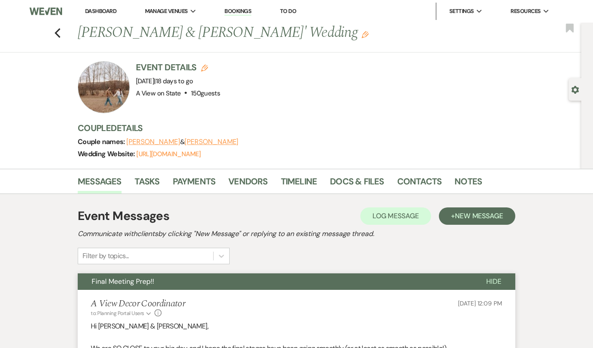  I want to click on span: A View on State, so click(158, 93).